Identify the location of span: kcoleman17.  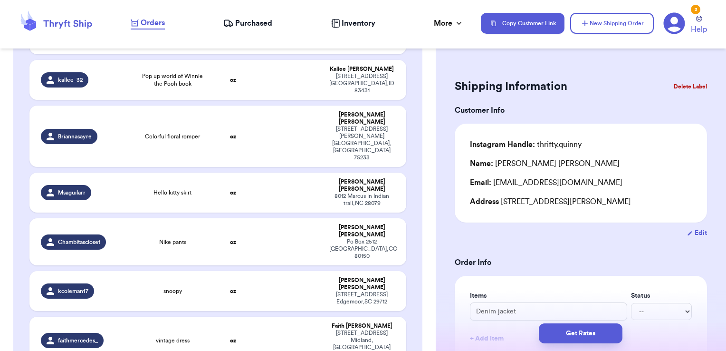
(73, 291).